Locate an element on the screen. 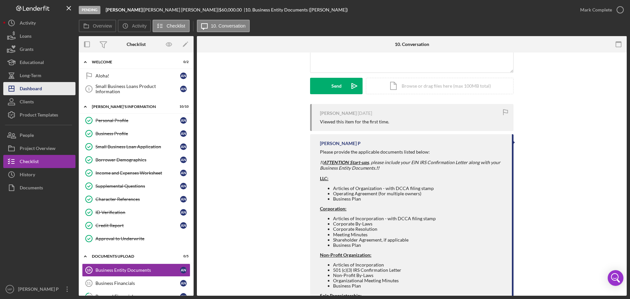  span: ATTENTION Start-ups is located at coordinates (346, 162).